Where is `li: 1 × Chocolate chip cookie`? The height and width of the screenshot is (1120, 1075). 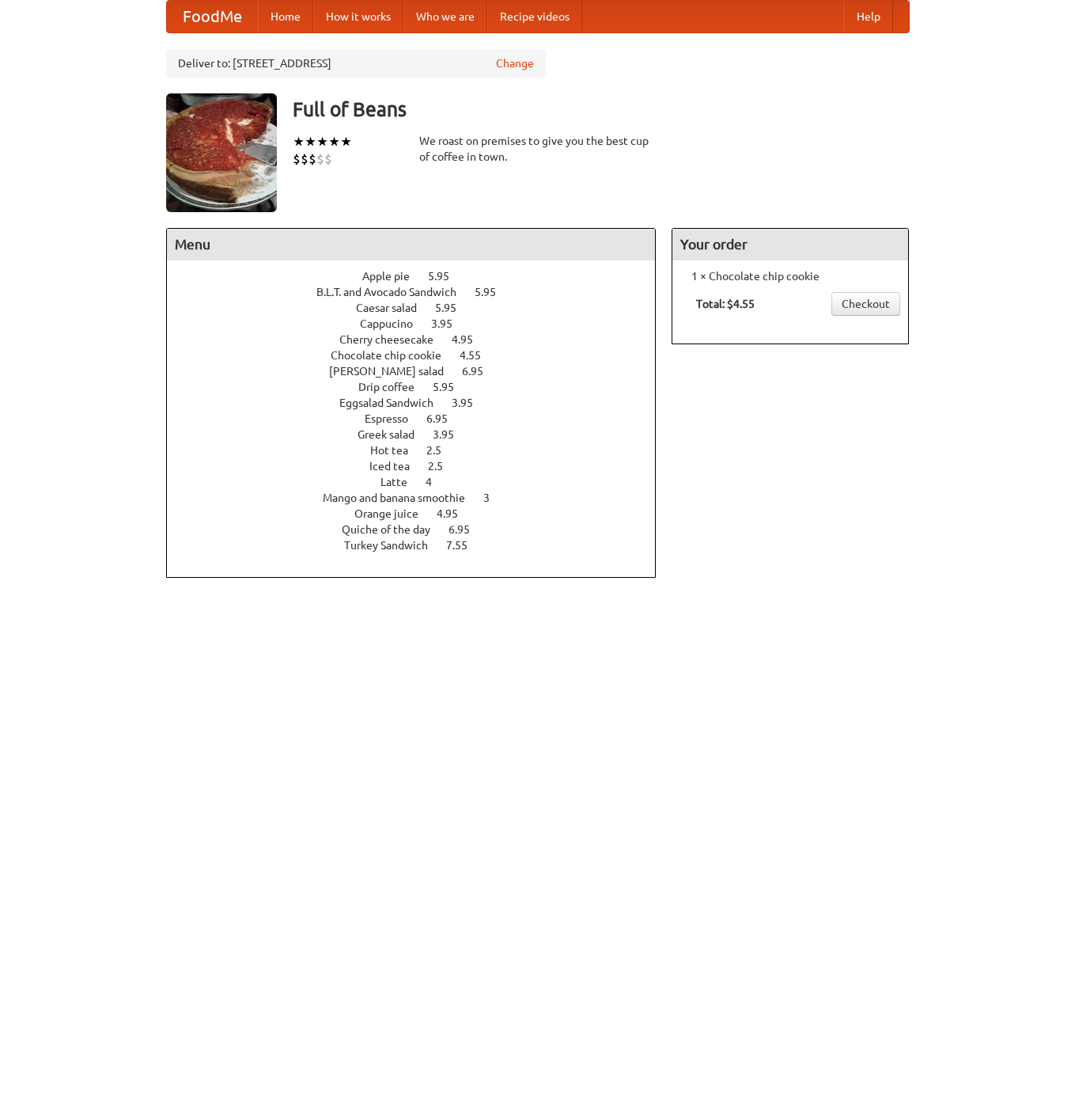 li: 1 × Chocolate chip cookie is located at coordinates (791, 276).